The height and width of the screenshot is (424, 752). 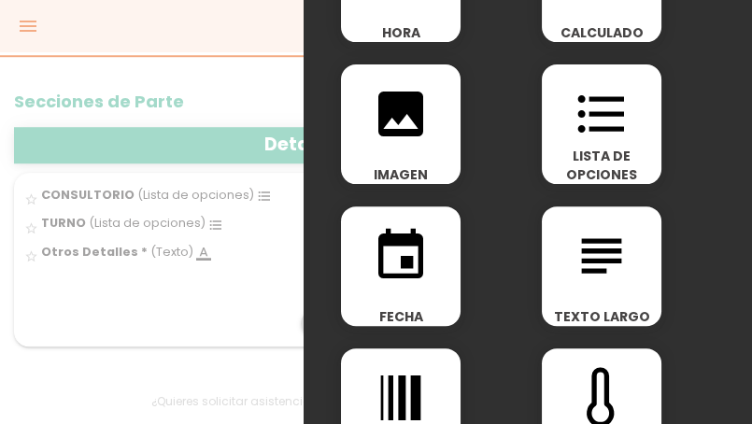 What do you see at coordinates (602, 114) in the screenshot?
I see `i: format_list_bulleted` at bounding box center [602, 114].